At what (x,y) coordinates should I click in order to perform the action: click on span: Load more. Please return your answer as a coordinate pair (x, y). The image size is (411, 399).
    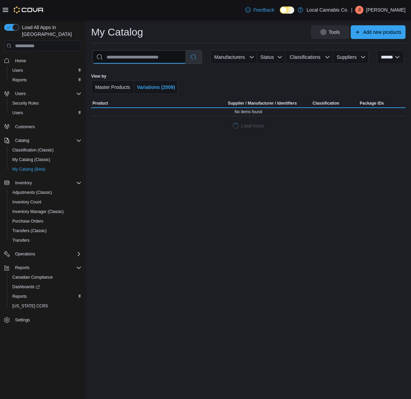
    Looking at the image, I should click on (252, 126).